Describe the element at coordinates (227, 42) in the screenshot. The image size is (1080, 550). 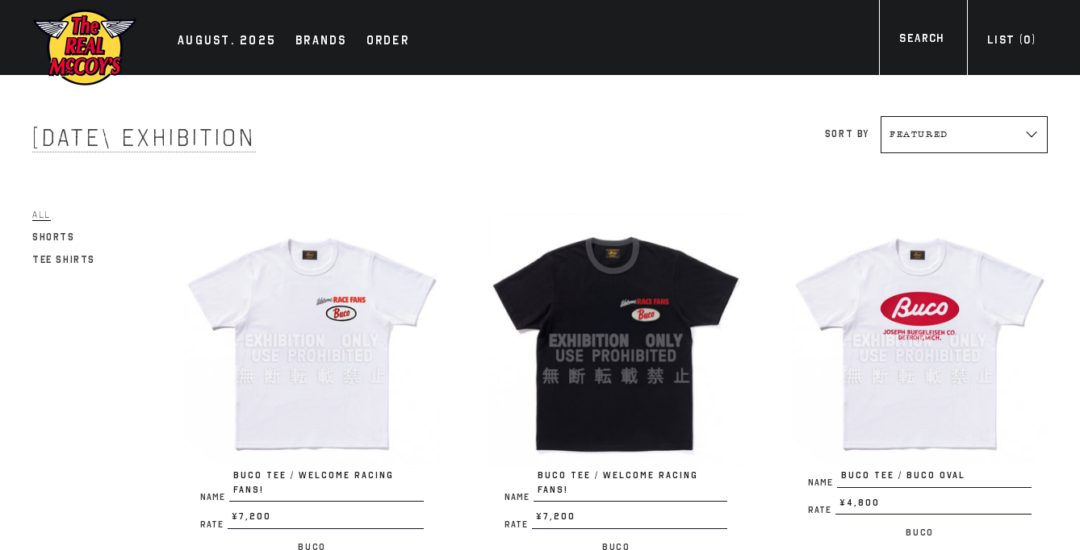
I see `div: AUGUST. 2025` at that location.